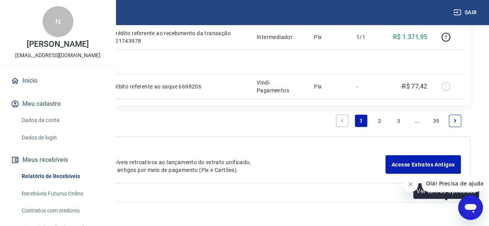  Describe the element at coordinates (62, 194) in the screenshot. I see `a: Recebíveis Futuros Online` at that location.